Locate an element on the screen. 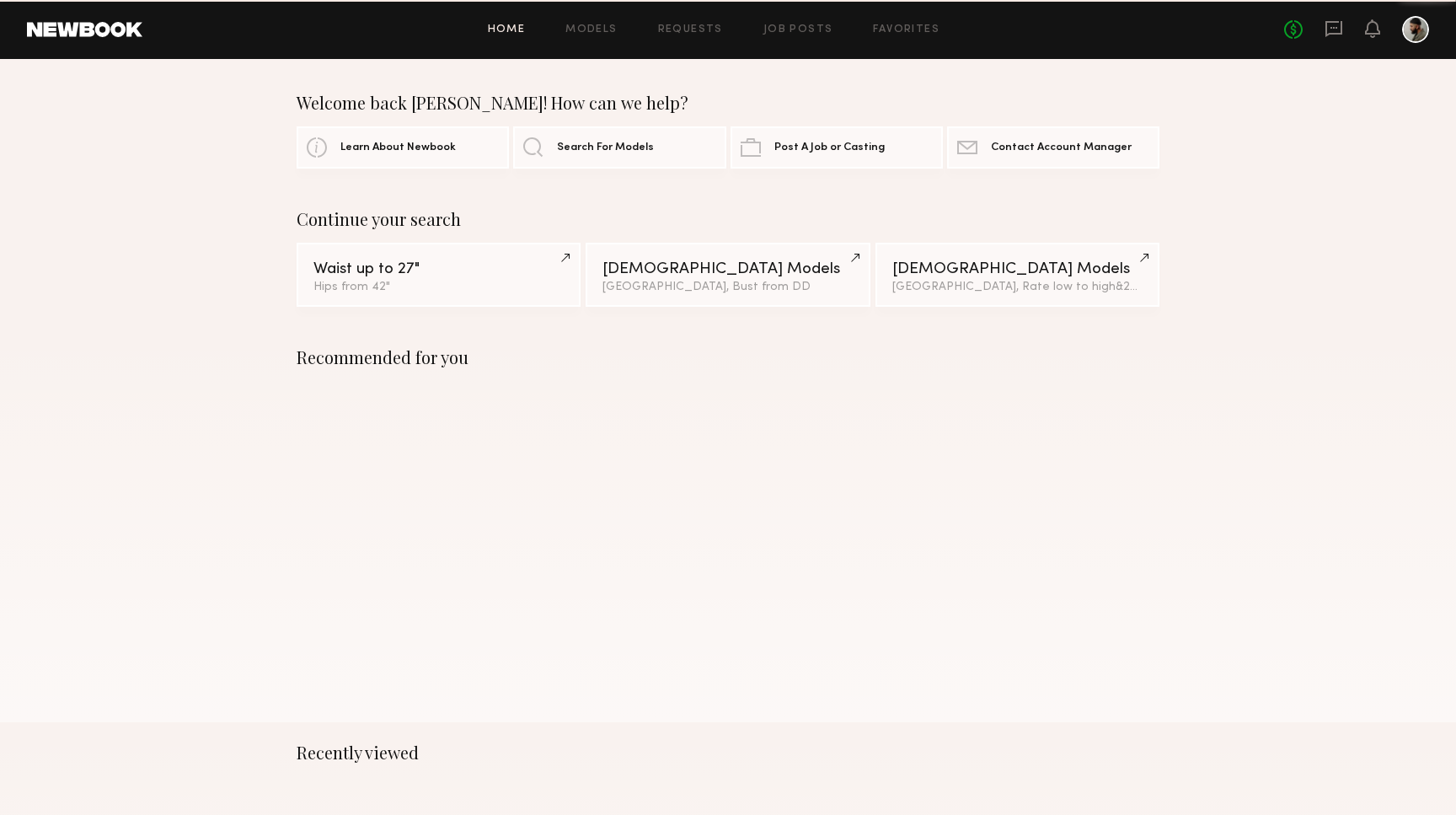  span: Contact Account Manager is located at coordinates (1061, 148).